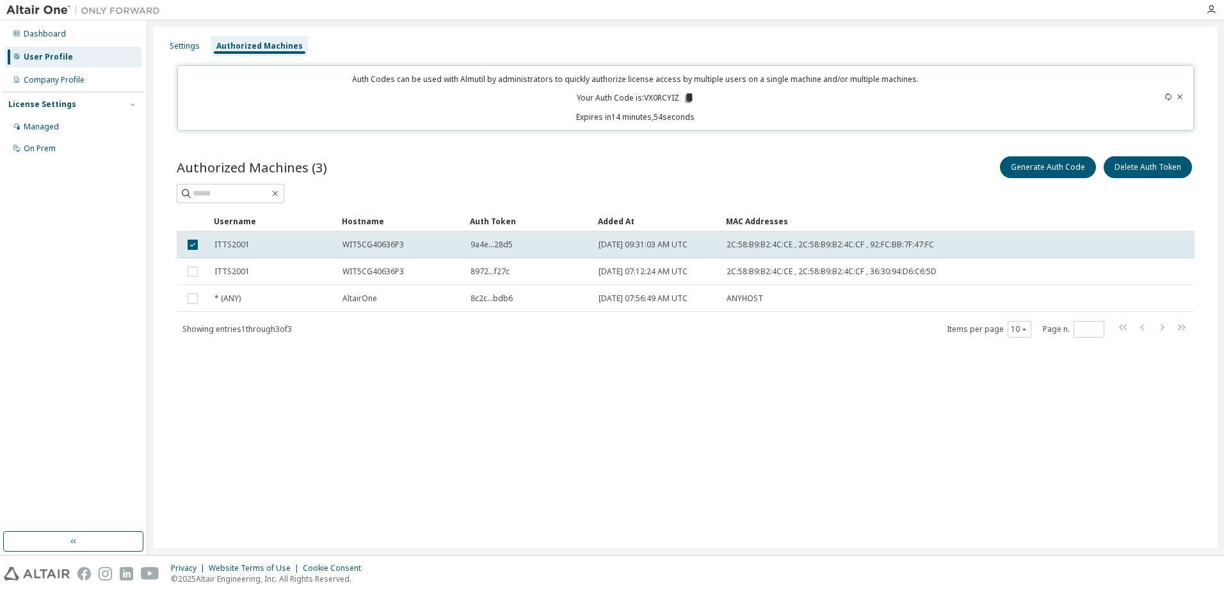 This screenshot has height=592, width=1224. I want to click on button: Generate Auth Code, so click(1048, 167).